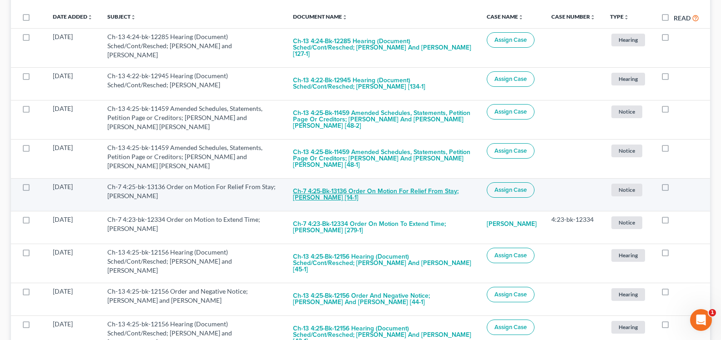  Describe the element at coordinates (320, 16) in the screenshot. I see `a: Document Nameunfold_more` at that location.